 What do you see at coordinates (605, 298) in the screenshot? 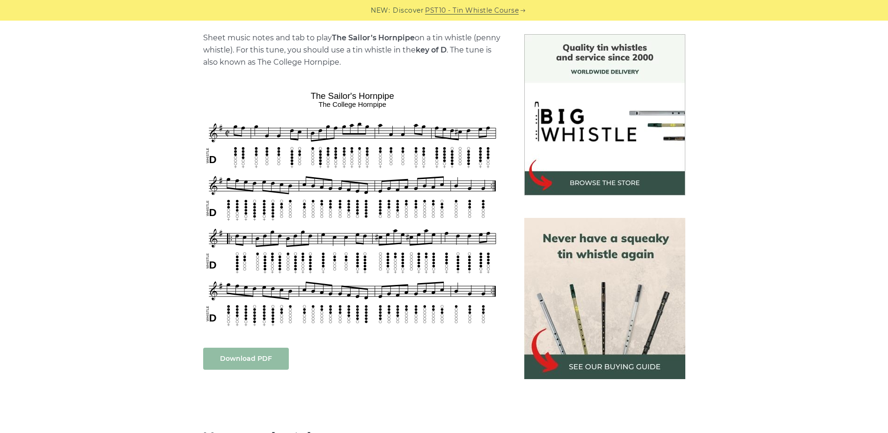
I see `img: tin whistle buying guide` at bounding box center [605, 298].